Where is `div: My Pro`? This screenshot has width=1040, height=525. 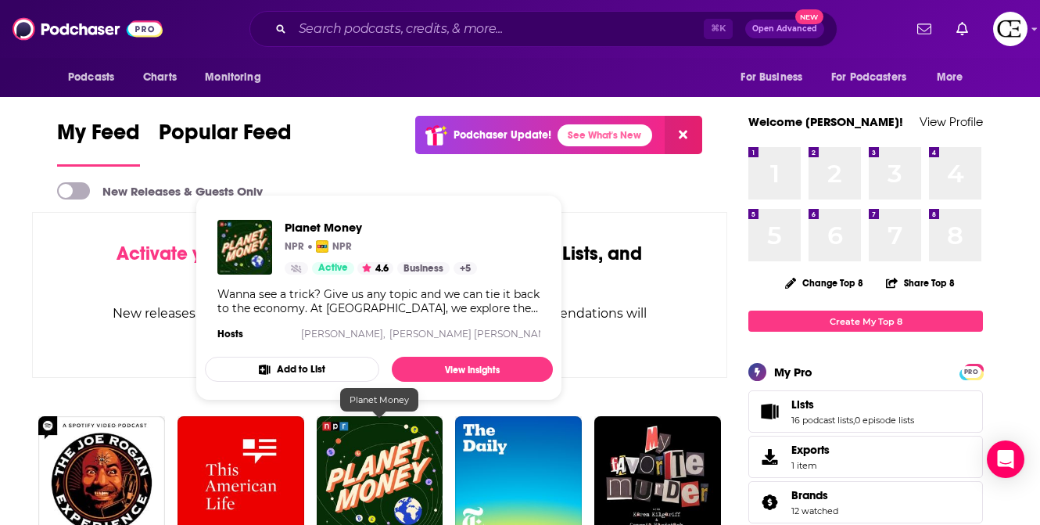
div: My Pro is located at coordinates (793, 371).